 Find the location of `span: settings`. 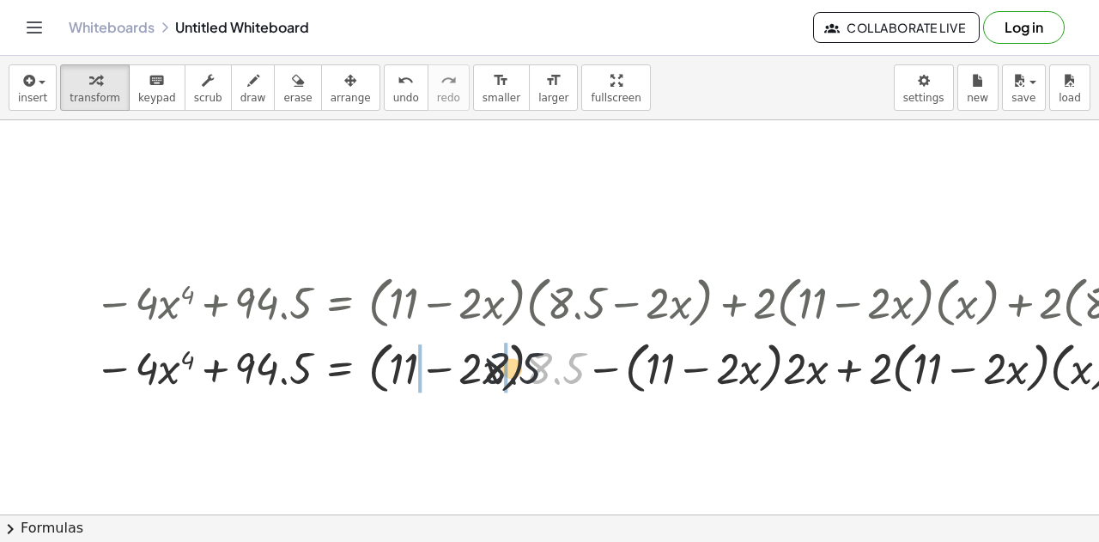

span: settings is located at coordinates (924, 98).